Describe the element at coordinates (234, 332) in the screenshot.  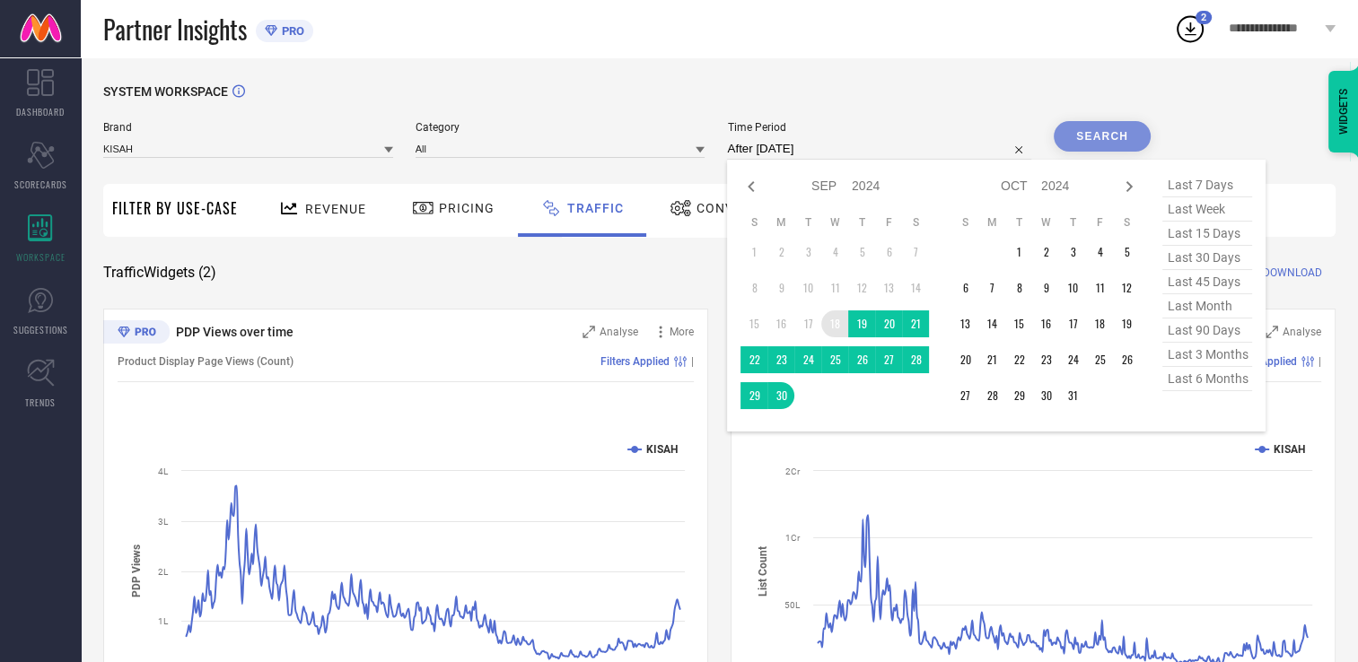
I see `span: PDP Views over time` at that location.